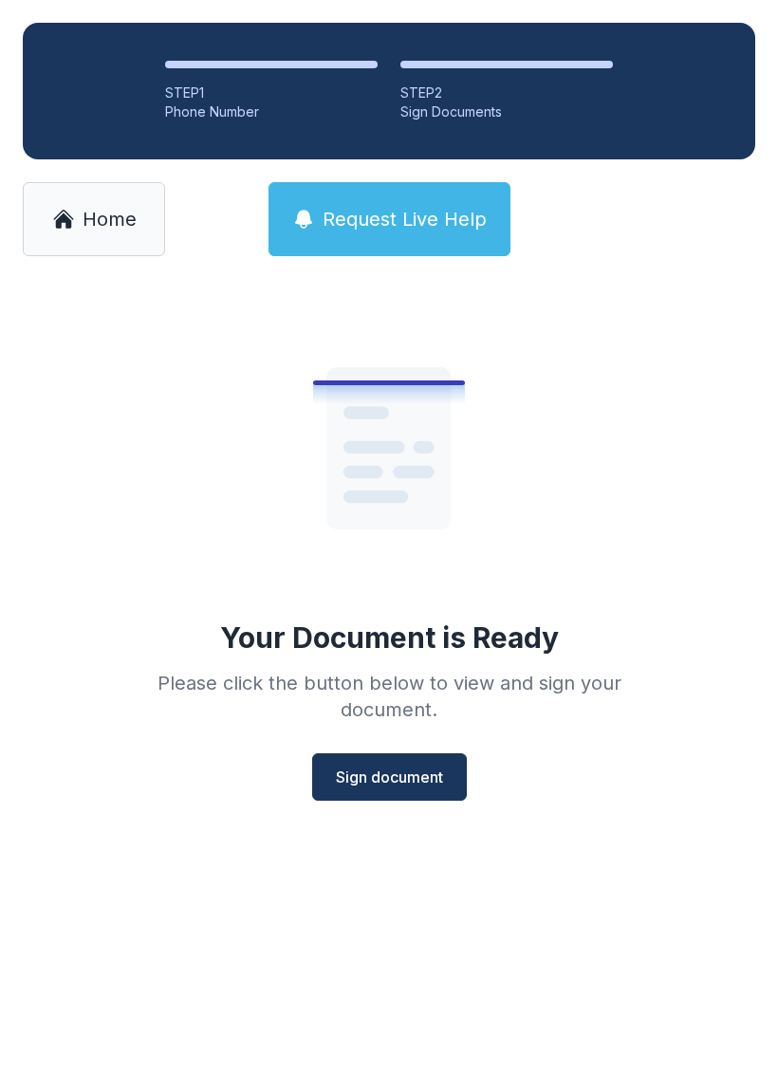 This screenshot has width=778, height=1073. What do you see at coordinates (507, 112) in the screenshot?
I see `div: Sign Documents` at bounding box center [507, 112].